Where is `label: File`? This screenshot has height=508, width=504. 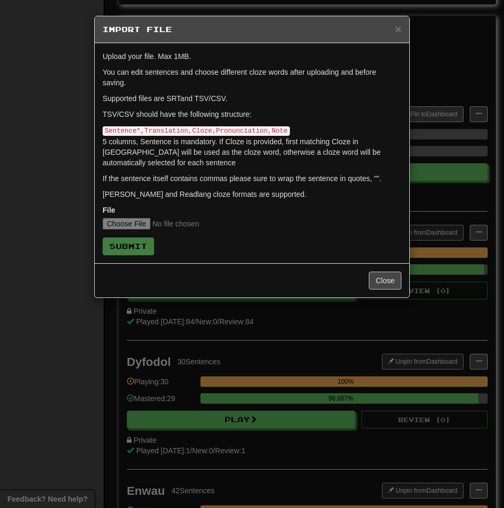
label: File is located at coordinates (109, 210).